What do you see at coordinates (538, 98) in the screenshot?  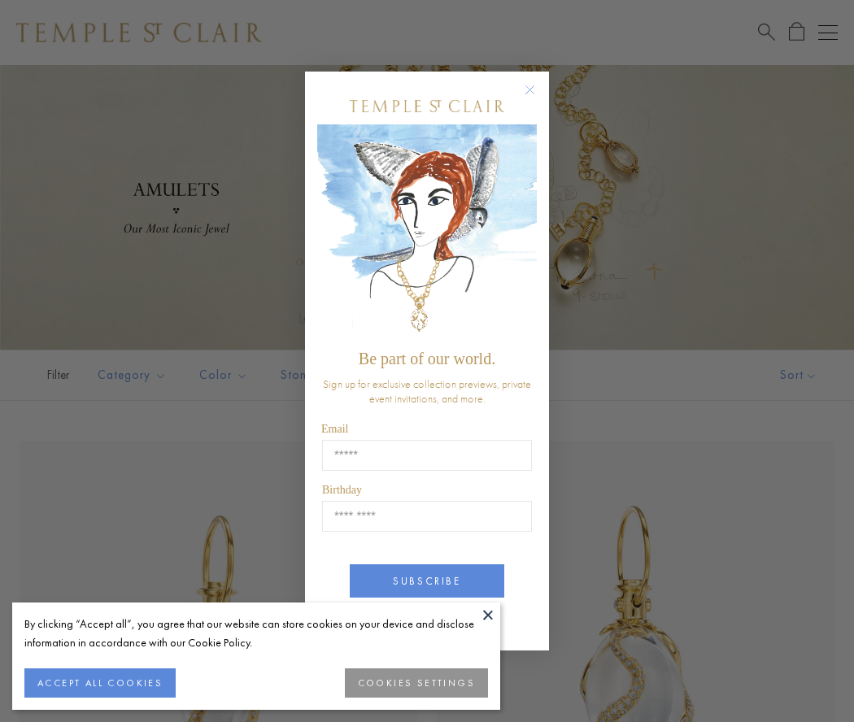 I see `button: Close dialog` at bounding box center [538, 98].